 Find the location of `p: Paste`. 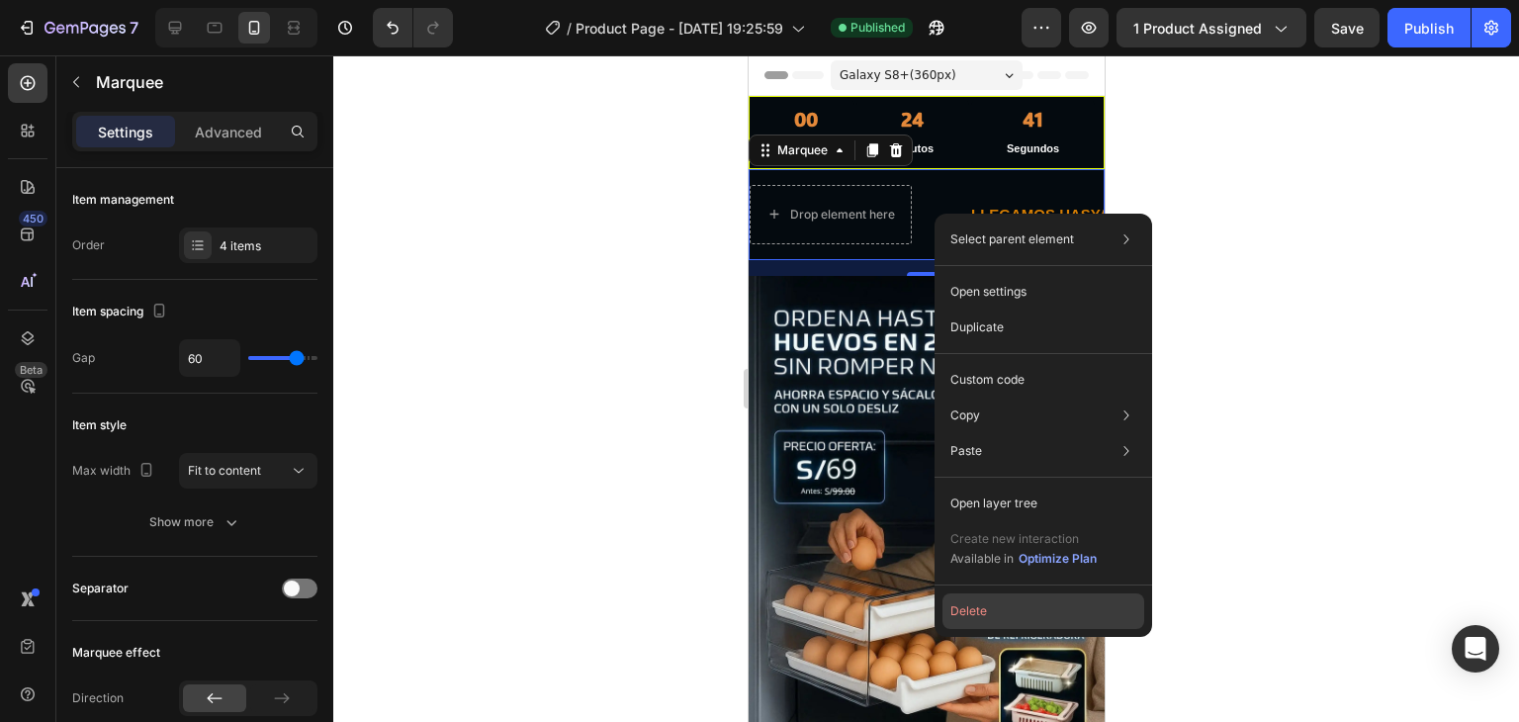

p: Paste is located at coordinates (966, 451).